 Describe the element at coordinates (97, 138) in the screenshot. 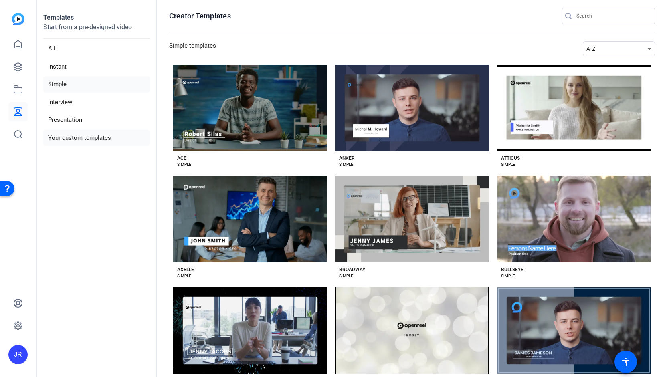

I see `li: Your custom templates` at that location.